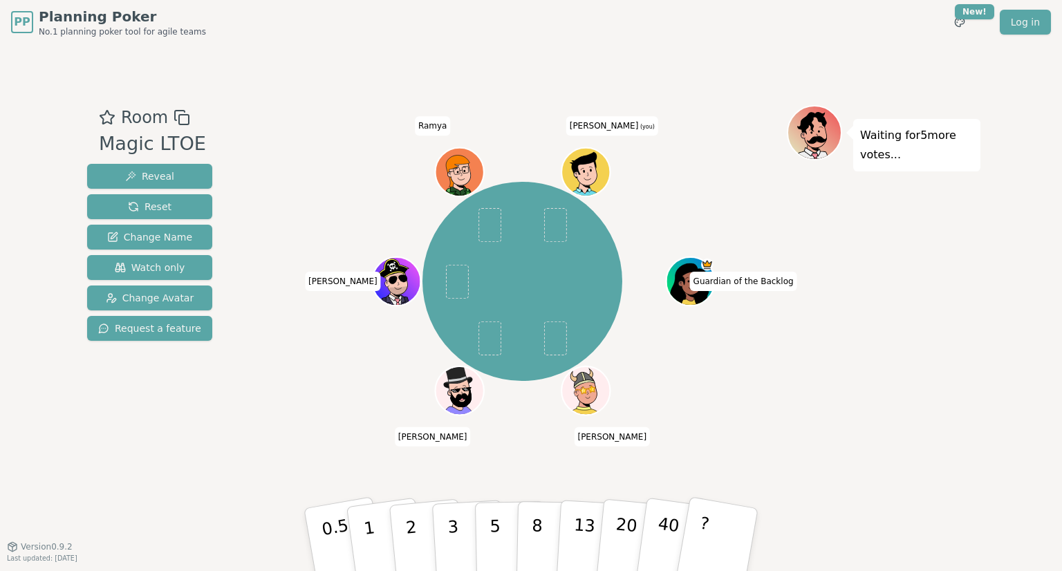 Image resolution: width=1062 pixels, height=571 pixels. Describe the element at coordinates (149, 237) in the screenshot. I see `button: Change Name` at that location.